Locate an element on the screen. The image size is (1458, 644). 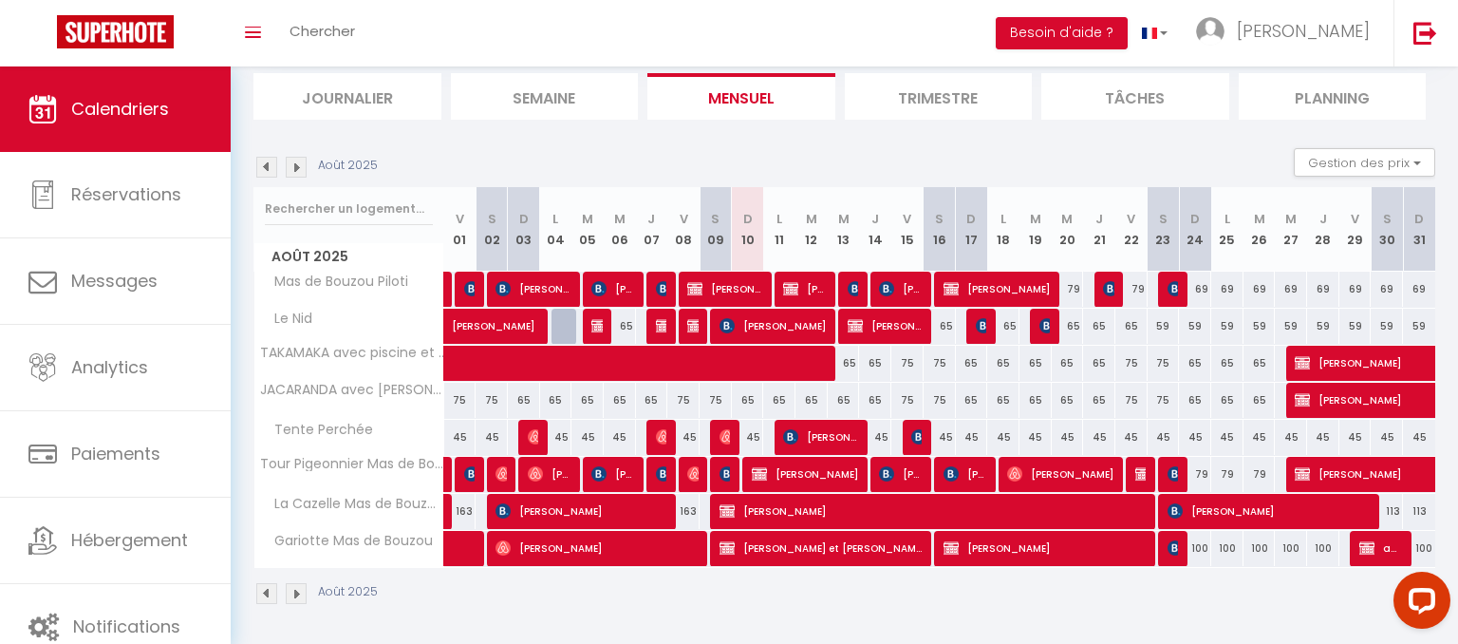
span: Hébergement is located at coordinates (129, 539).